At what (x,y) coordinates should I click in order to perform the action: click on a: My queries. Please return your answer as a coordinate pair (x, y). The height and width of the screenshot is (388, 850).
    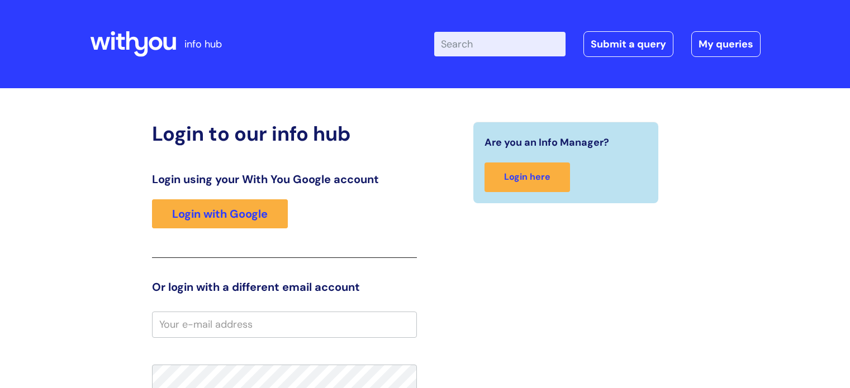
    Looking at the image, I should click on (726, 44).